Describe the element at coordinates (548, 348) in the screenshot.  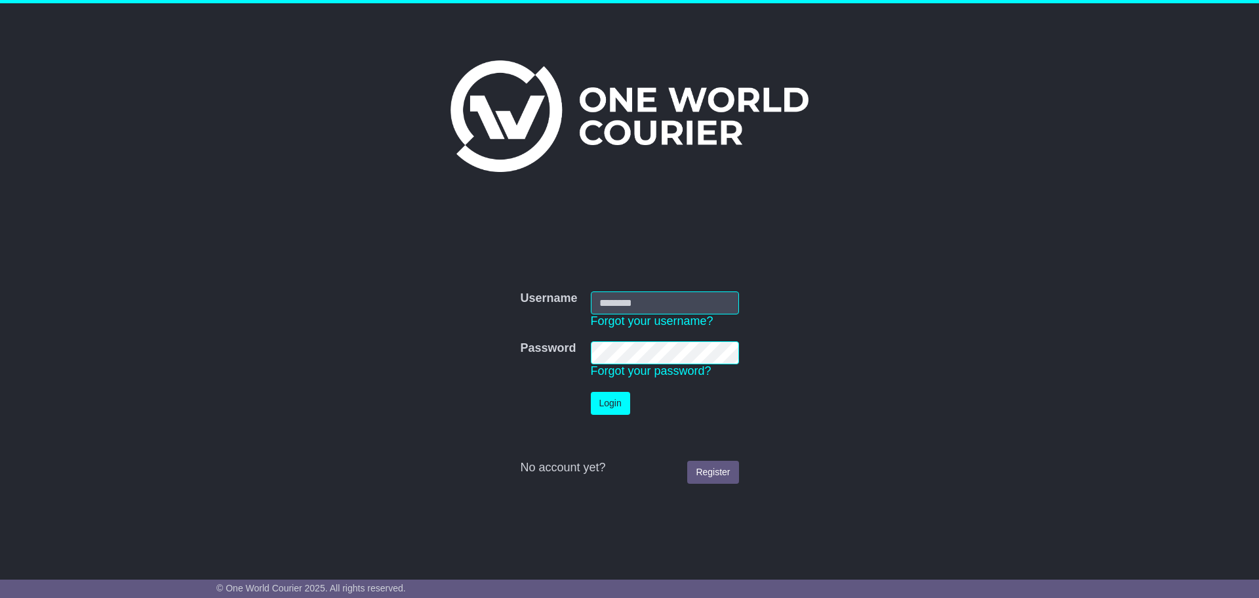
I see `label: Password` at that location.